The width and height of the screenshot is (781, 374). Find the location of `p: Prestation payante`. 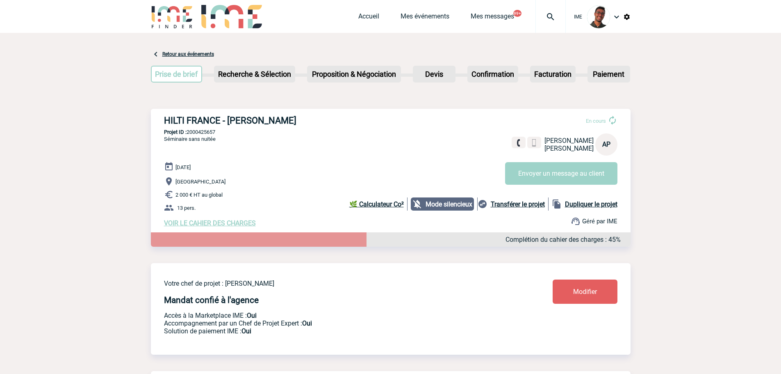

p: Prestation payante is located at coordinates (334, 323).